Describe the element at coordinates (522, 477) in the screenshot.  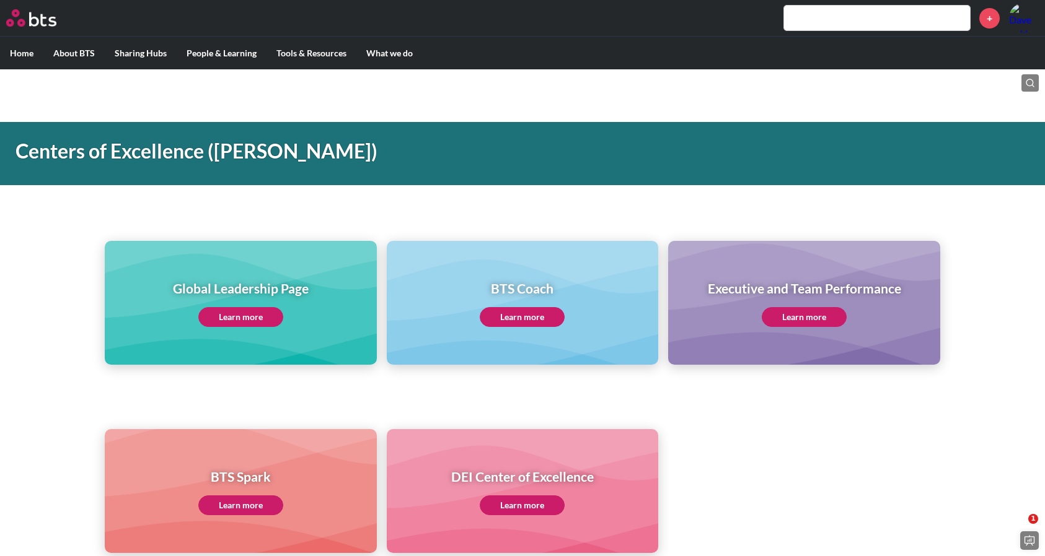
I see `h1: DEI Center of Excellence` at that location.